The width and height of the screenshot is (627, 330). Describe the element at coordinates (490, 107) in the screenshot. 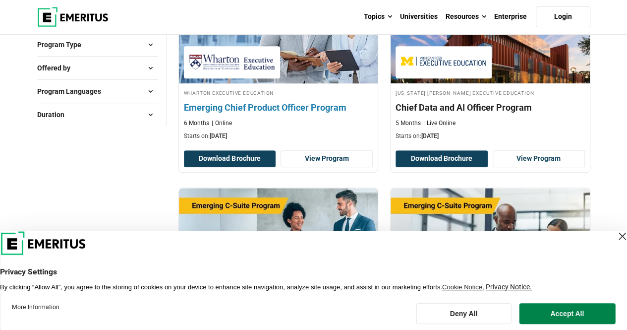

I see `h4: Chief Data and AI Officer Program` at that location.